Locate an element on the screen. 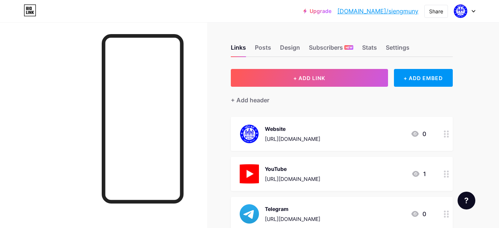 The height and width of the screenshot is (228, 499). a: Upgrade is located at coordinates (318, 11).